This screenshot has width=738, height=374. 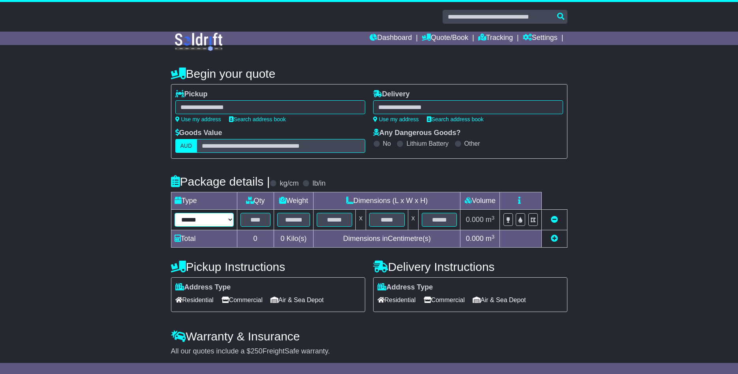 What do you see at coordinates (369, 336) in the screenshot?
I see `h4: Warranty & Insurance` at bounding box center [369, 336].